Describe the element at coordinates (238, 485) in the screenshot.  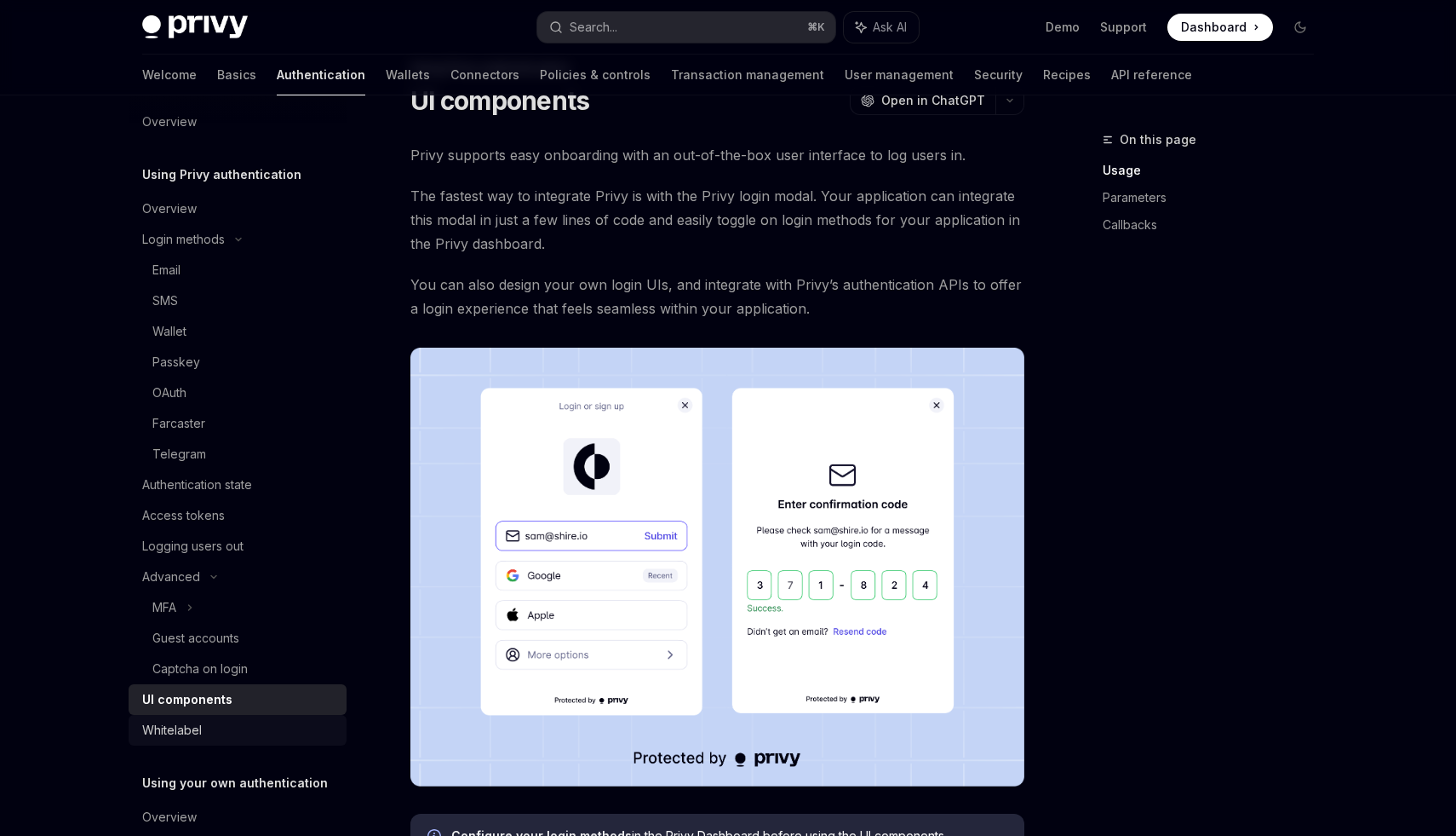
I see `a: Authentication state` at that location.